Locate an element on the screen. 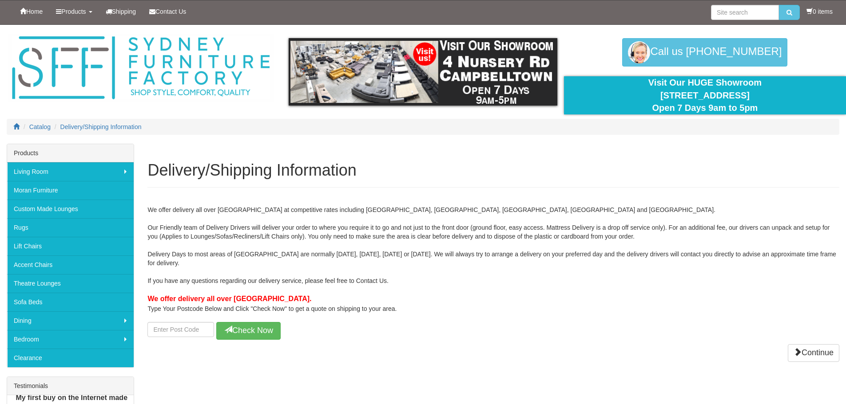 The width and height of the screenshot is (846, 404). img: showroom.gif is located at coordinates (423, 72).